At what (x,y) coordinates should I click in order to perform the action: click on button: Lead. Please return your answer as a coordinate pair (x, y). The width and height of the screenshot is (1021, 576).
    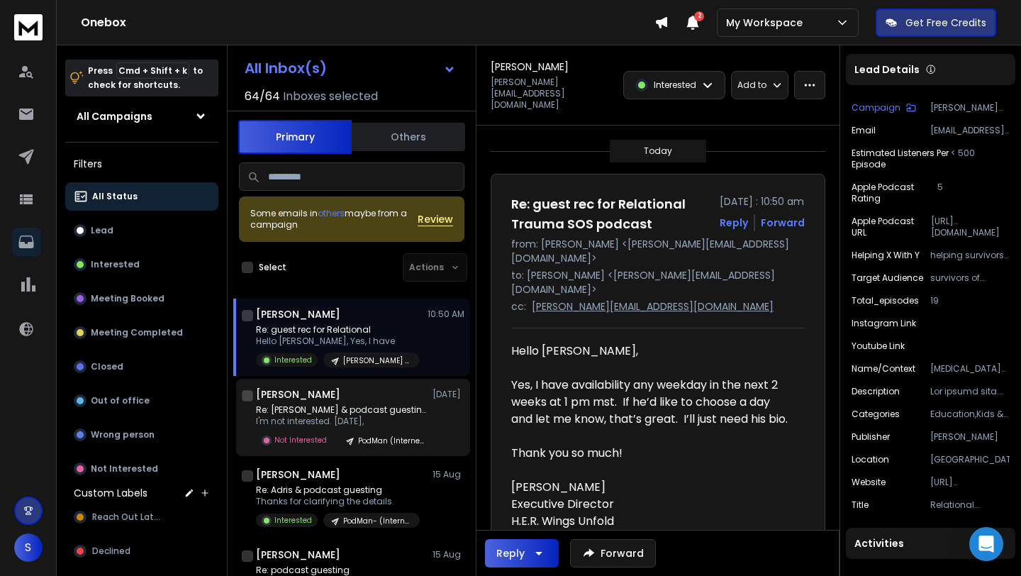
    Looking at the image, I should click on (142, 230).